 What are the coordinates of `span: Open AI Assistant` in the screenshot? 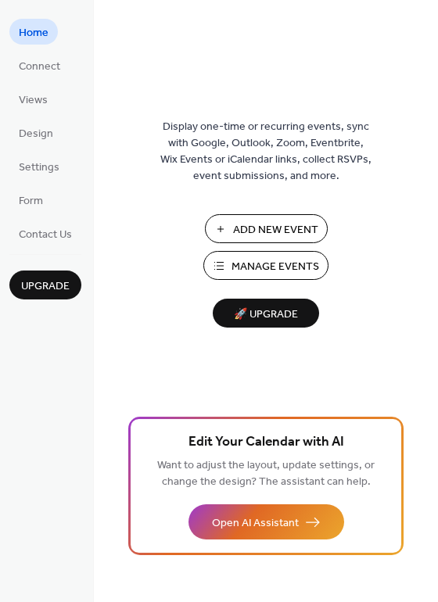 It's located at (255, 523).